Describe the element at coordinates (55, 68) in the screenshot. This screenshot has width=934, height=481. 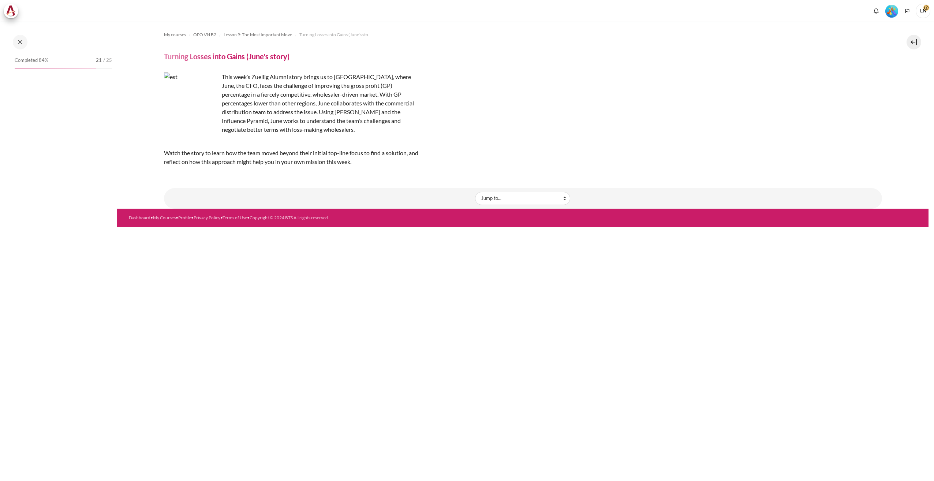
I see `div: 84%` at that location.